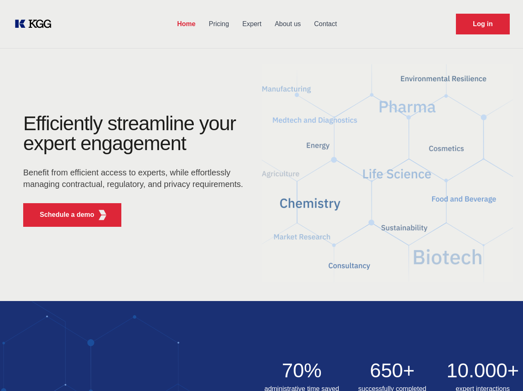  I want to click on a: KOL Knowledge Platform: Talk to Key External Experts (KEE), so click(36, 24).